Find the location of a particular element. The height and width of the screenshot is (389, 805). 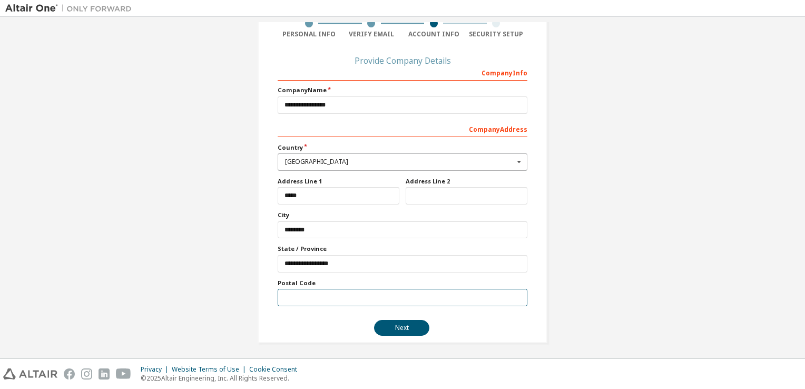

div: Company Info is located at coordinates (403, 72).